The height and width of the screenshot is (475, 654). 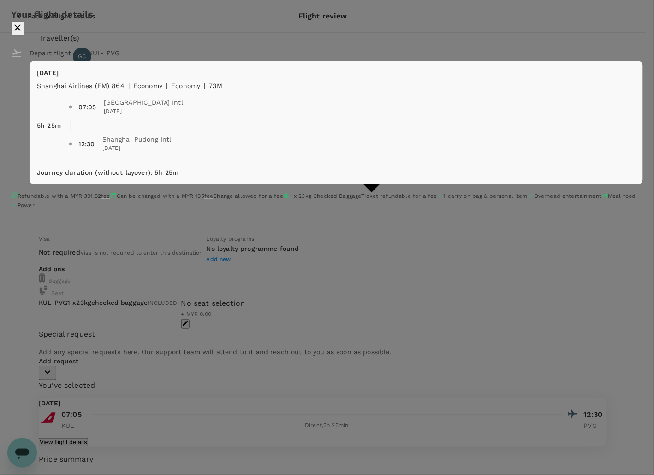 What do you see at coordinates (81, 86) in the screenshot?
I see `p: Shanghai Airlines (FM) 864` at bounding box center [81, 86].